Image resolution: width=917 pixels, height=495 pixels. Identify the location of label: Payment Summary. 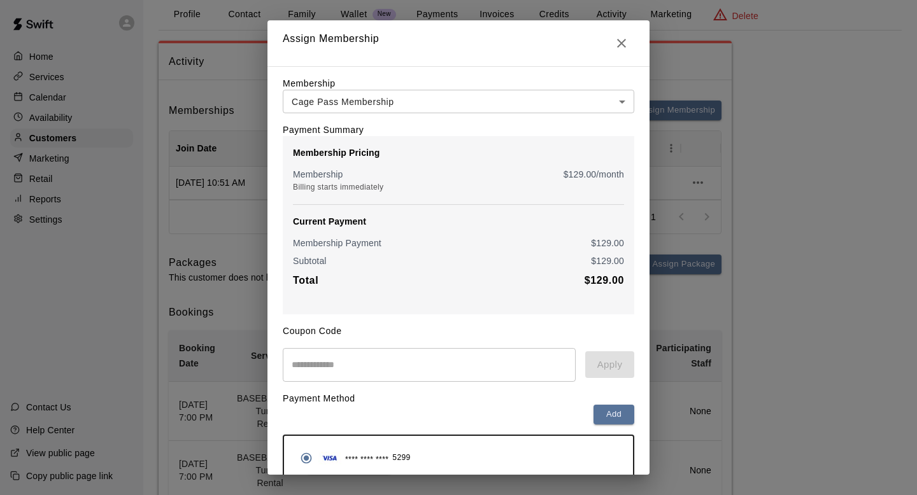
(323, 130).